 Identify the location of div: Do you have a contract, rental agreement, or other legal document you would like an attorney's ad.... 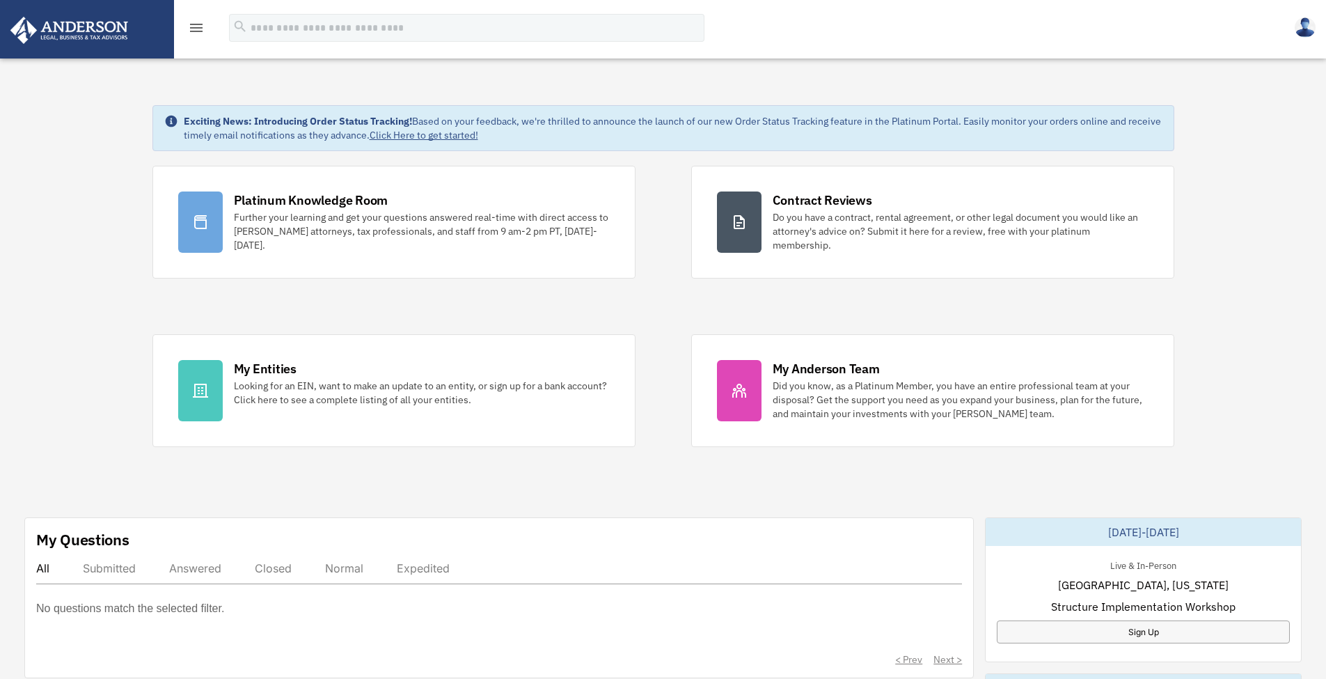
(961, 231).